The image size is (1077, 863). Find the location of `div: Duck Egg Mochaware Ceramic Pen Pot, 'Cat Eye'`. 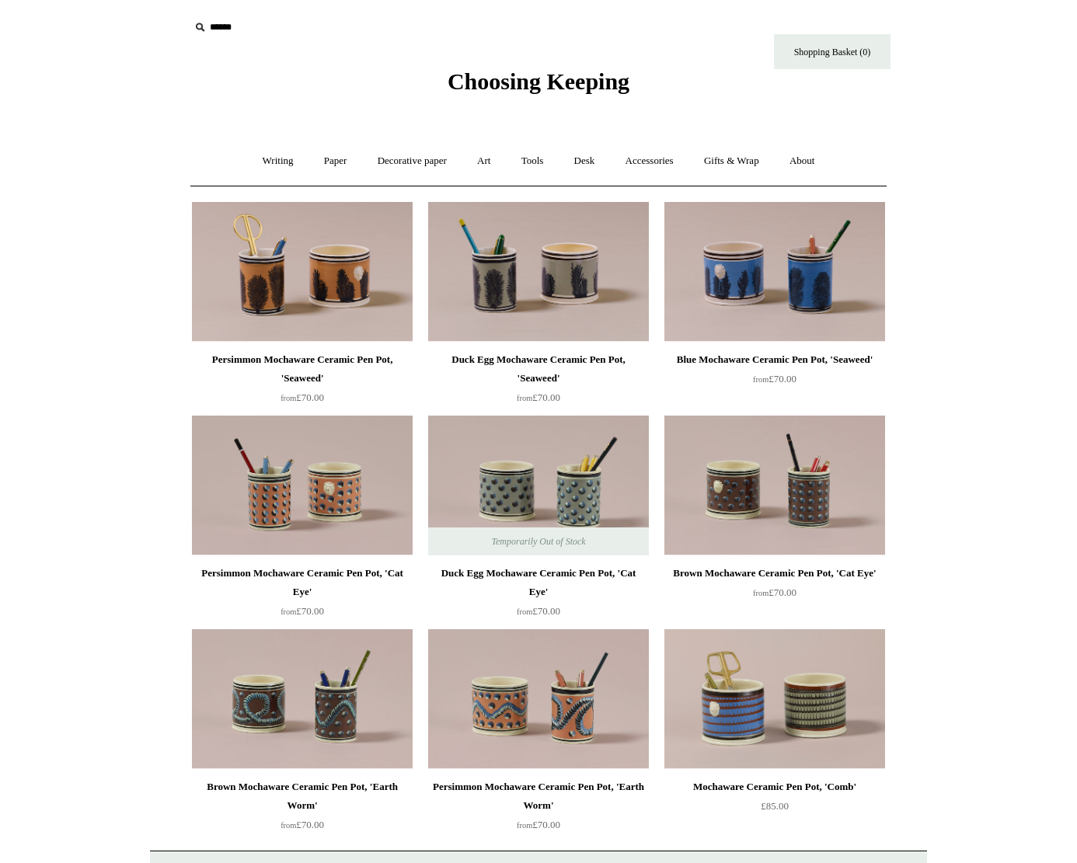

div: Duck Egg Mochaware Ceramic Pen Pot, 'Cat Eye' is located at coordinates (539, 583).